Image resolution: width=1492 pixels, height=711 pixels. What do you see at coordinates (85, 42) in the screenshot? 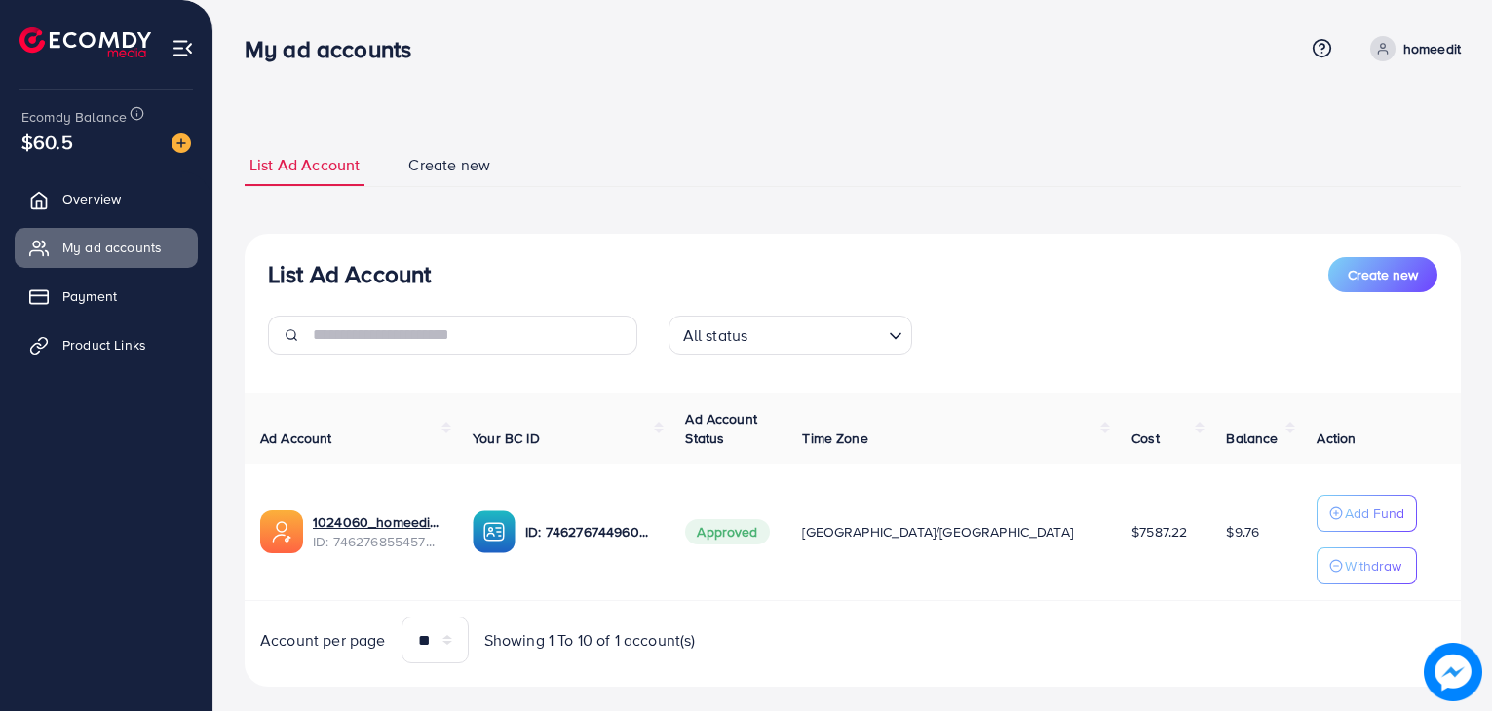
I see `a: logo` at bounding box center [85, 42].